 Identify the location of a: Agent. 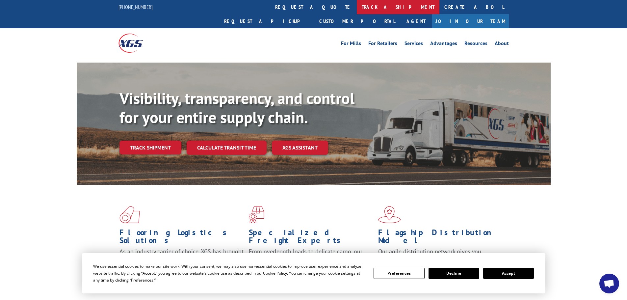
(416, 21).